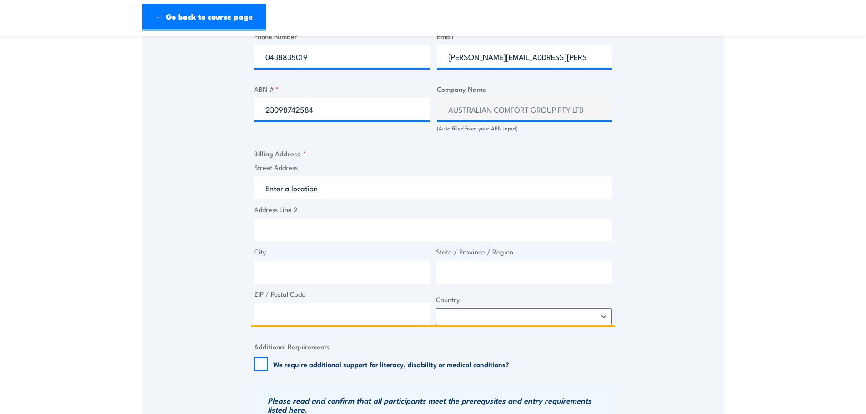 Image resolution: width=866 pixels, height=414 pixels. Describe the element at coordinates (439, 405) in the screenshot. I see `h3: Please read and confirm that all participants meet the prerequsites and entry requirements listed...` at that location.